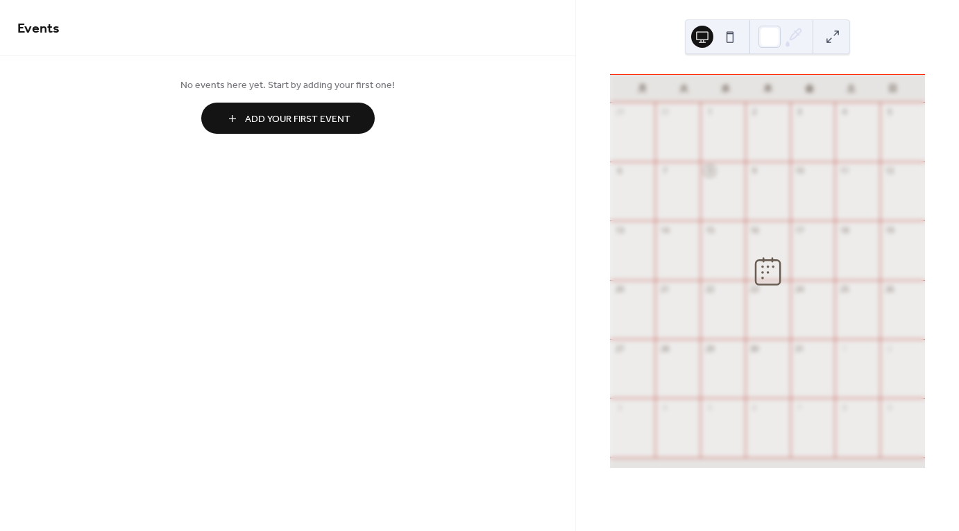 The width and height of the screenshot is (959, 531). Describe the element at coordinates (709, 289) in the screenshot. I see `div: 22` at that location.